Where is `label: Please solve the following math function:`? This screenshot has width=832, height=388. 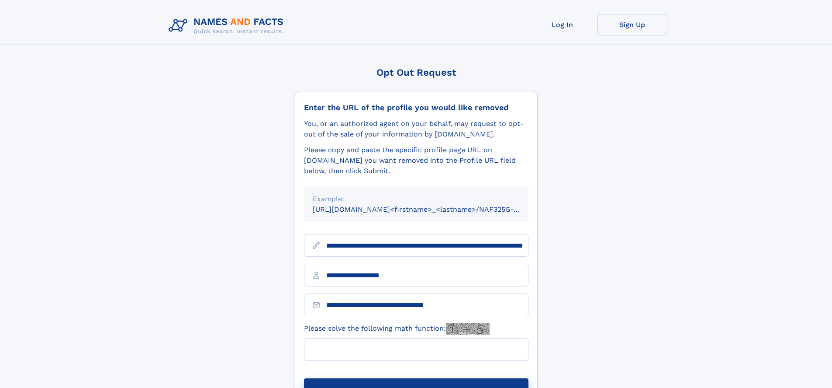 label: Please solve the following math function: is located at coordinates (397, 329).